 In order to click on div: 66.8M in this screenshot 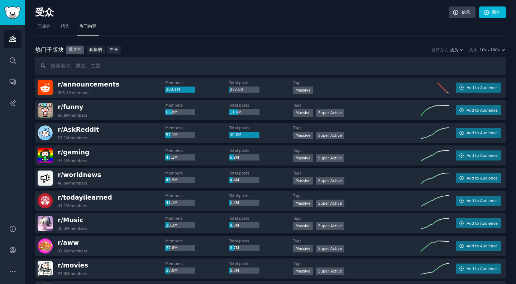, I will do `click(180, 112)`.